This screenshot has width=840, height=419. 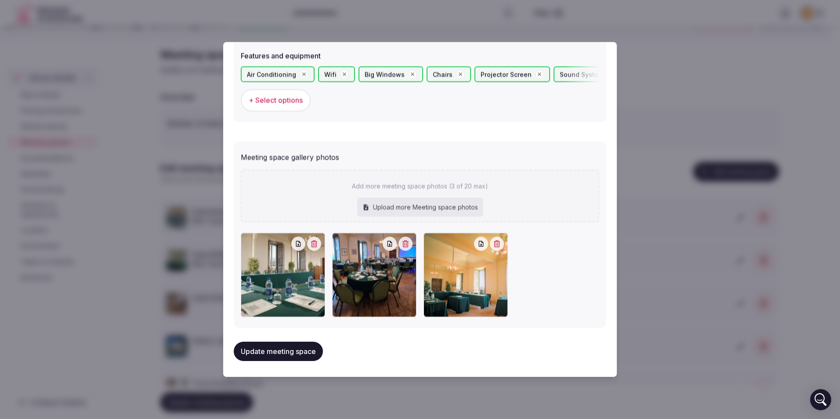 What do you see at coordinates (512, 75) in the screenshot?
I see `div: Projector Screen` at bounding box center [512, 75].